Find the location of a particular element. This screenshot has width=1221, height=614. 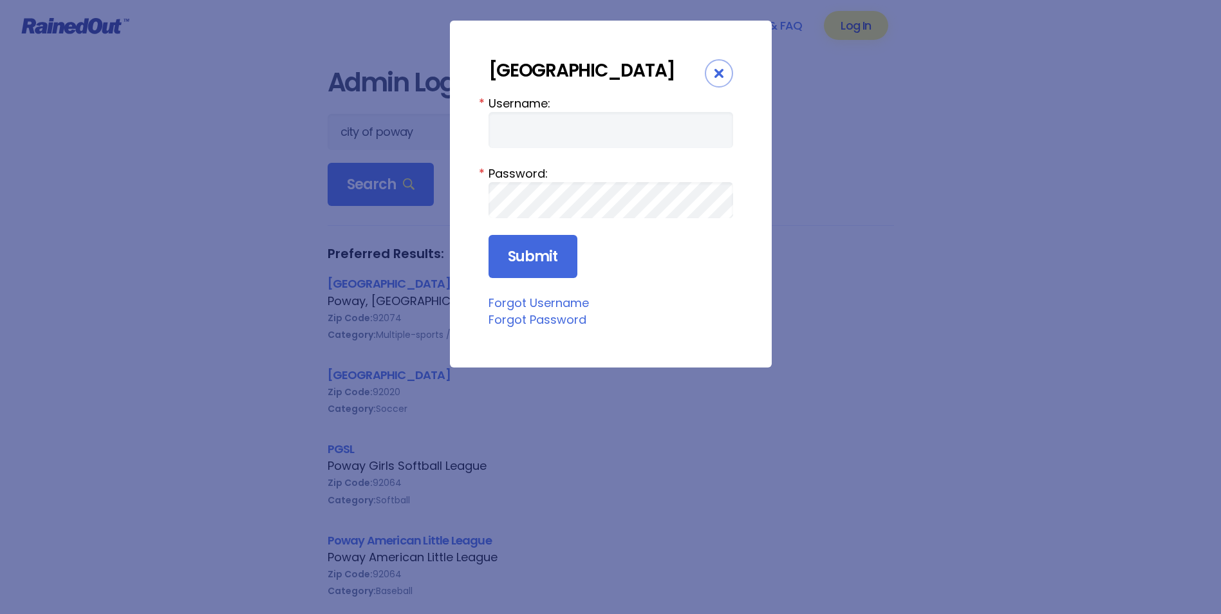

div: Close is located at coordinates (719, 73).